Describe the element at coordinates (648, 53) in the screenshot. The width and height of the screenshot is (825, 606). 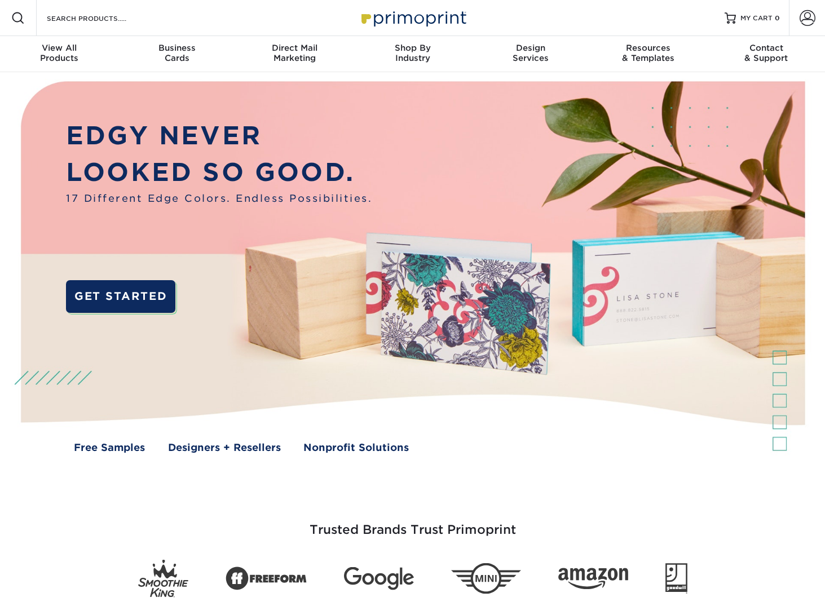
I see `div: & Templates` at that location.